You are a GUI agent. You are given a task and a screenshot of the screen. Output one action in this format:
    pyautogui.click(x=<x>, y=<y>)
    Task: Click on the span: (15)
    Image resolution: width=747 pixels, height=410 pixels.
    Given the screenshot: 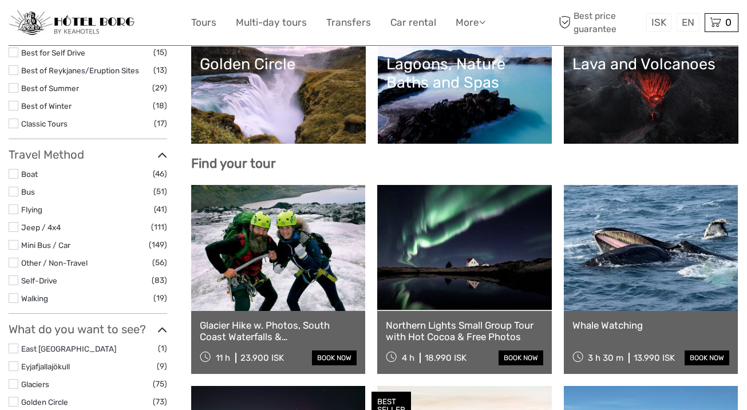 What is the action you would take?
    pyautogui.click(x=160, y=52)
    